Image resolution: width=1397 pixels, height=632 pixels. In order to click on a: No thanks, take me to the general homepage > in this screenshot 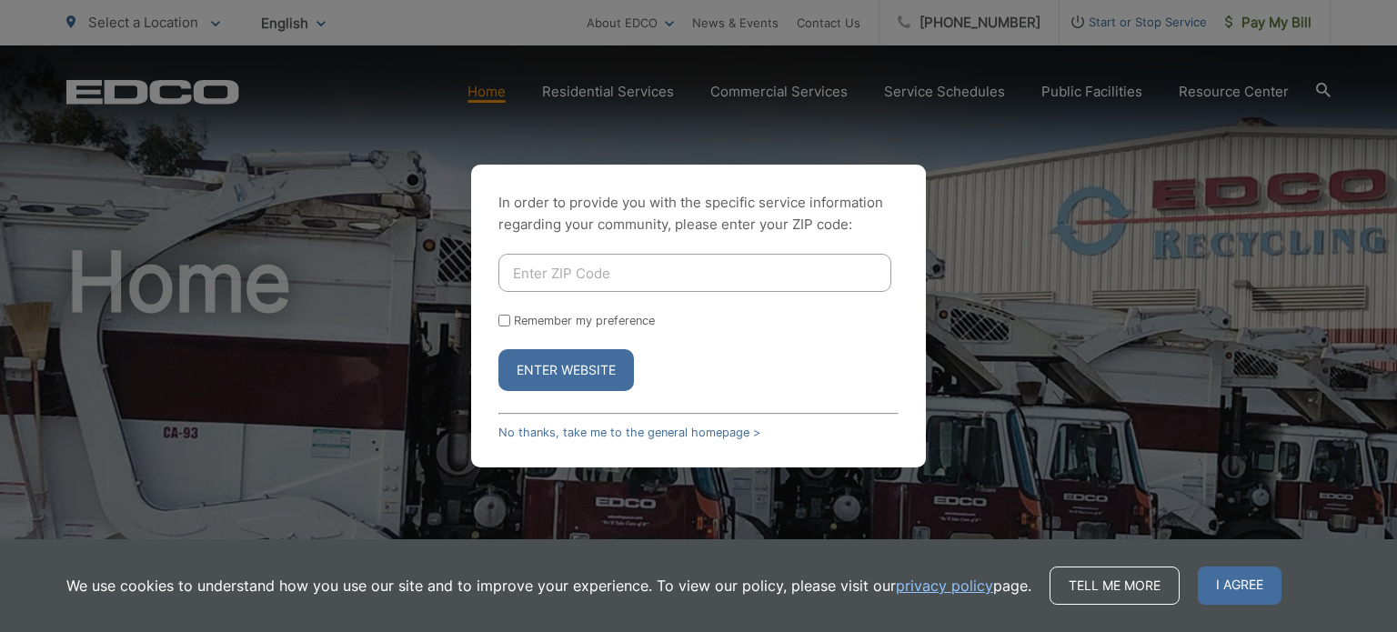, I will do `click(629, 432)`.